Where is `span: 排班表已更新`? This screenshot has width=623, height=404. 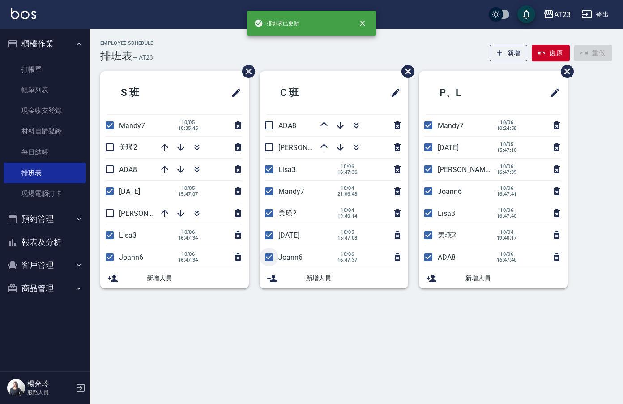 span: 排班表已更新 is located at coordinates (277, 23).